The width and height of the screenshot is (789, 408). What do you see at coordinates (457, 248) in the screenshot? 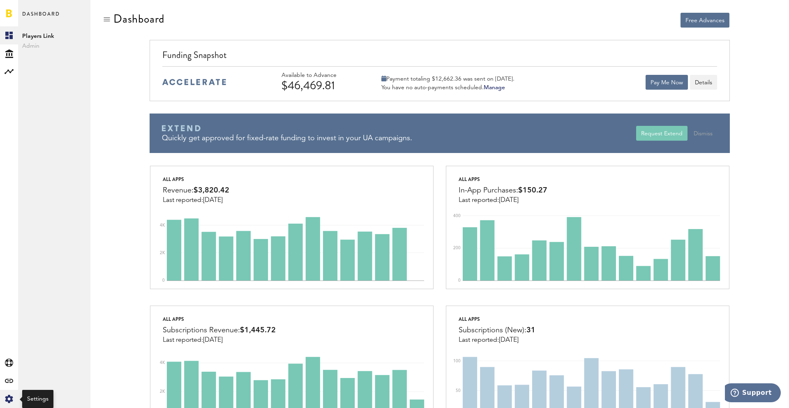
I see `text: 200` at bounding box center [457, 248].